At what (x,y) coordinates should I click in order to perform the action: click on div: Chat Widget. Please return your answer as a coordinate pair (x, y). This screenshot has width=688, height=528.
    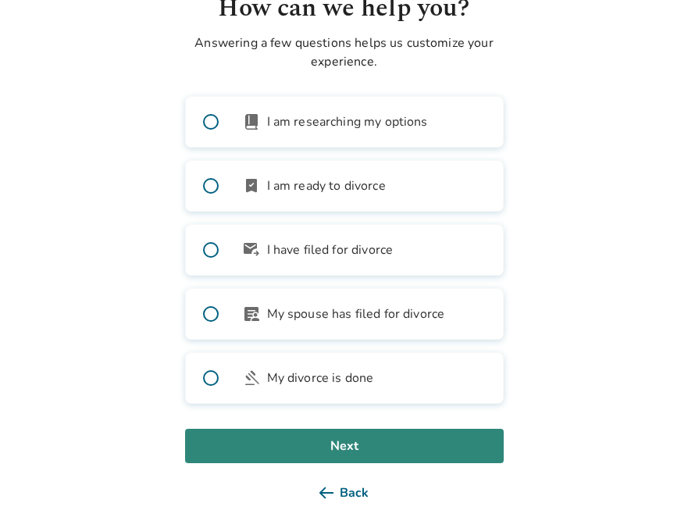
    Looking at the image, I should click on (649, 491).